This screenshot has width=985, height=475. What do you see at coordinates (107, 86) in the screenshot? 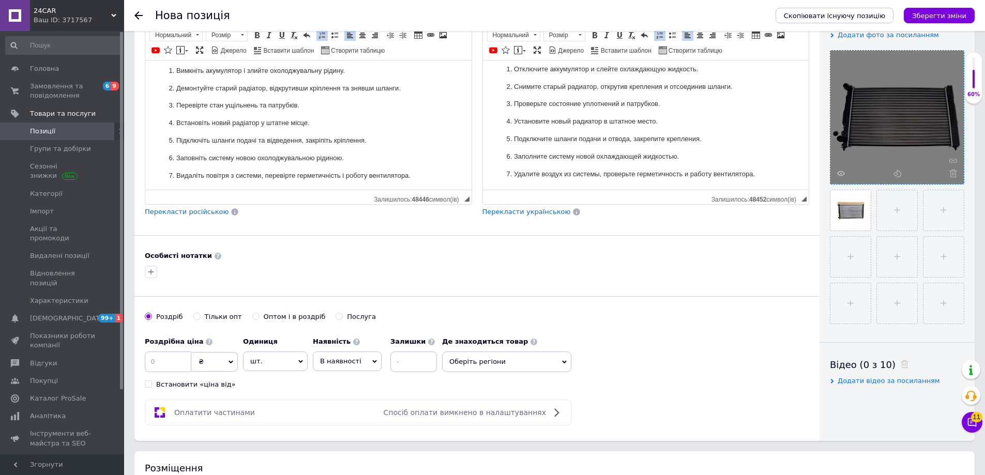
I see `span: 6` at bounding box center [107, 86].